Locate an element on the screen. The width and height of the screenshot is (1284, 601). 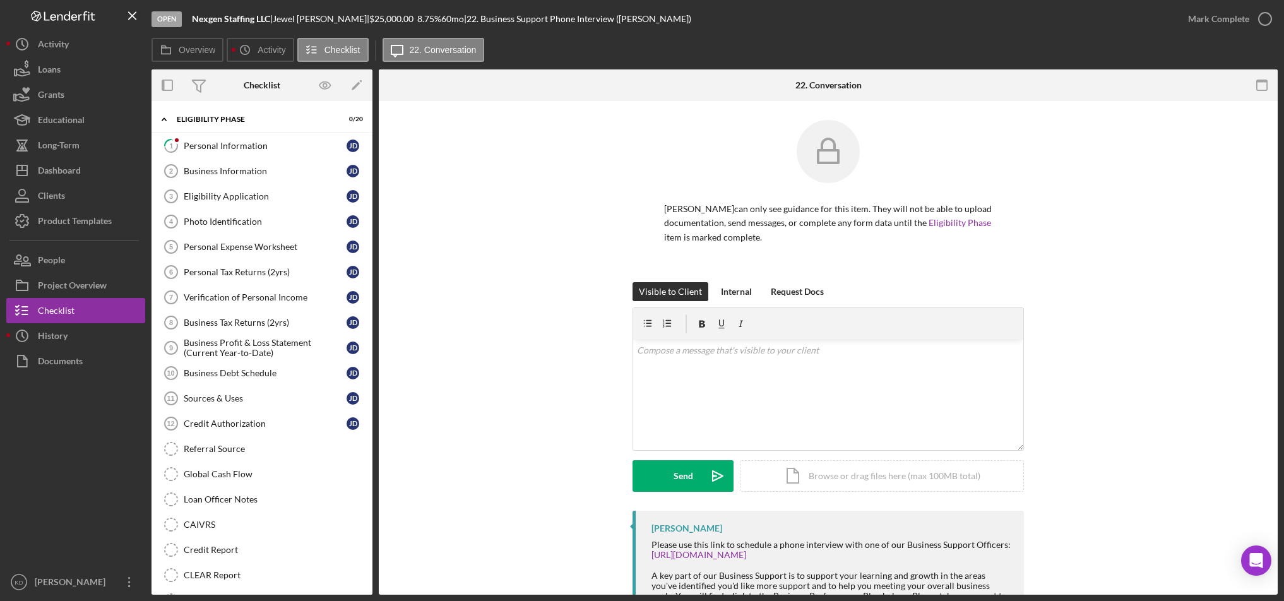
div: Product Templates is located at coordinates (74, 222).